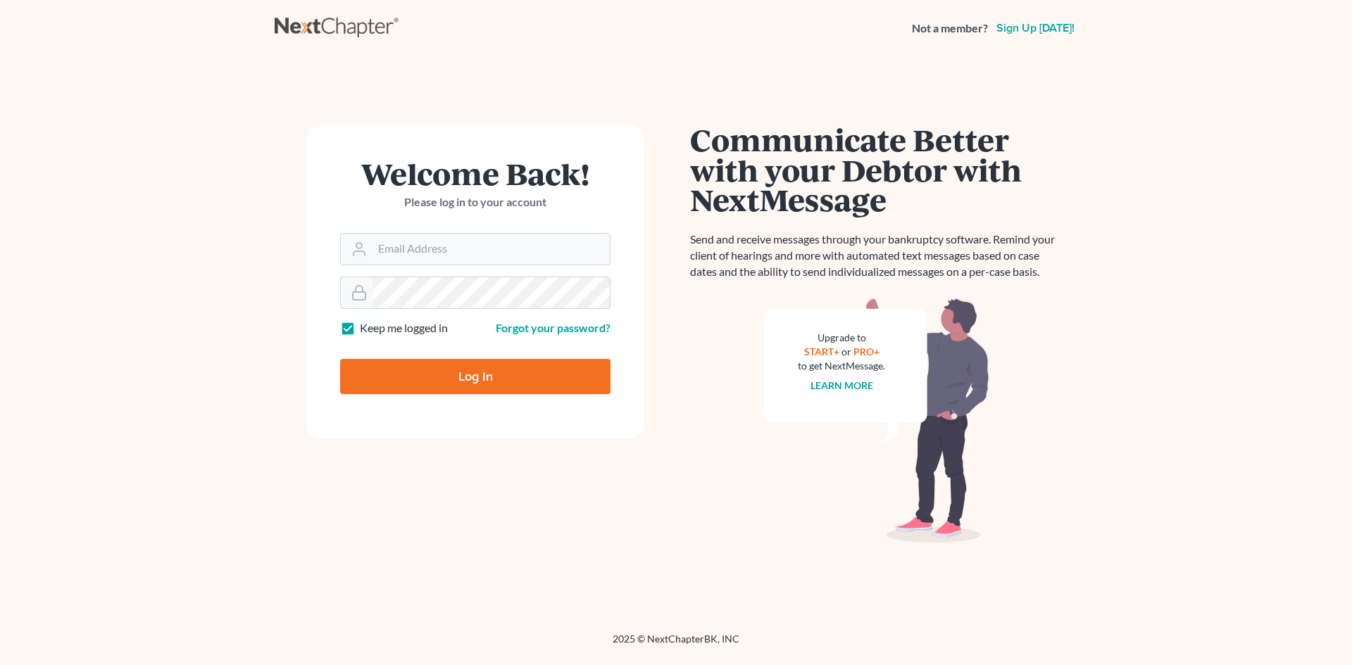 The image size is (1352, 665). I want to click on span: or, so click(846, 351).